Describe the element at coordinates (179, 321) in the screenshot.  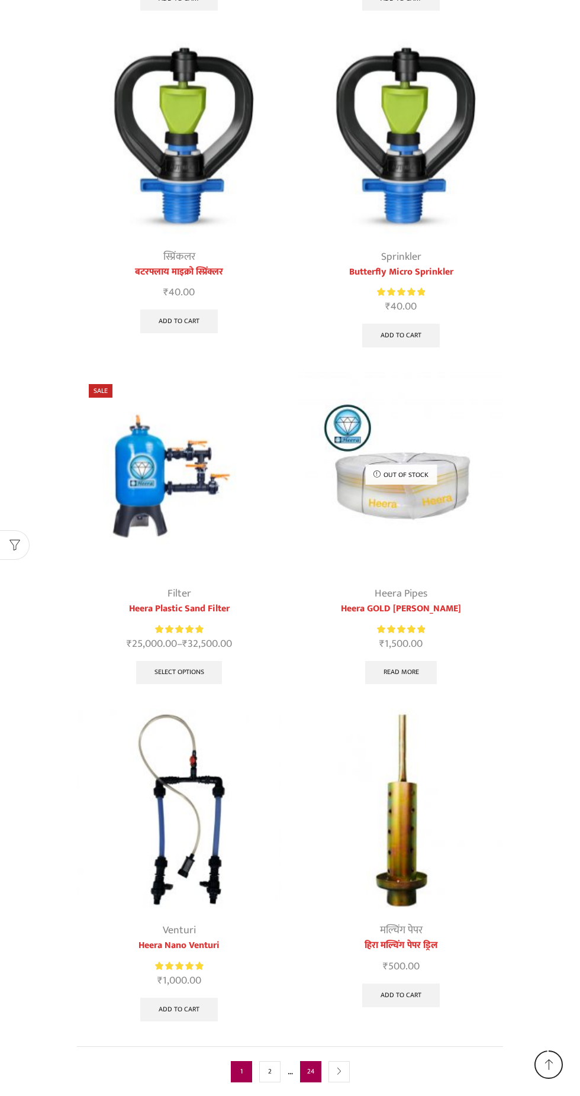
I see `a: Add to cart: “बटरफ्लाय माइक्रो स्प्रिंक्लर”` at that location.